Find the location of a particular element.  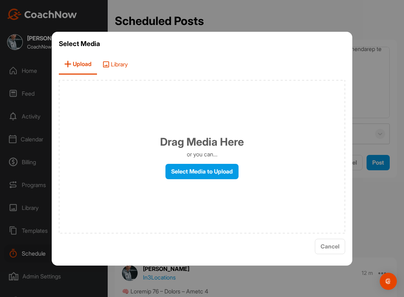

div: Open Intercom Messenger is located at coordinates (389, 281).